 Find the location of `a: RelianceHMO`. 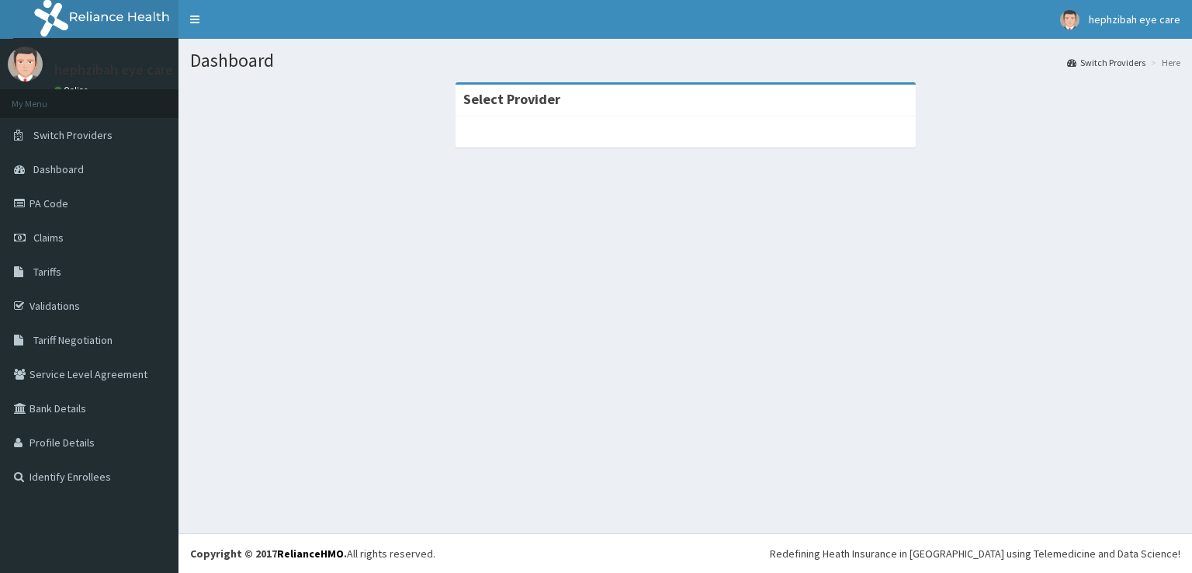

a: RelianceHMO is located at coordinates (310, 553).